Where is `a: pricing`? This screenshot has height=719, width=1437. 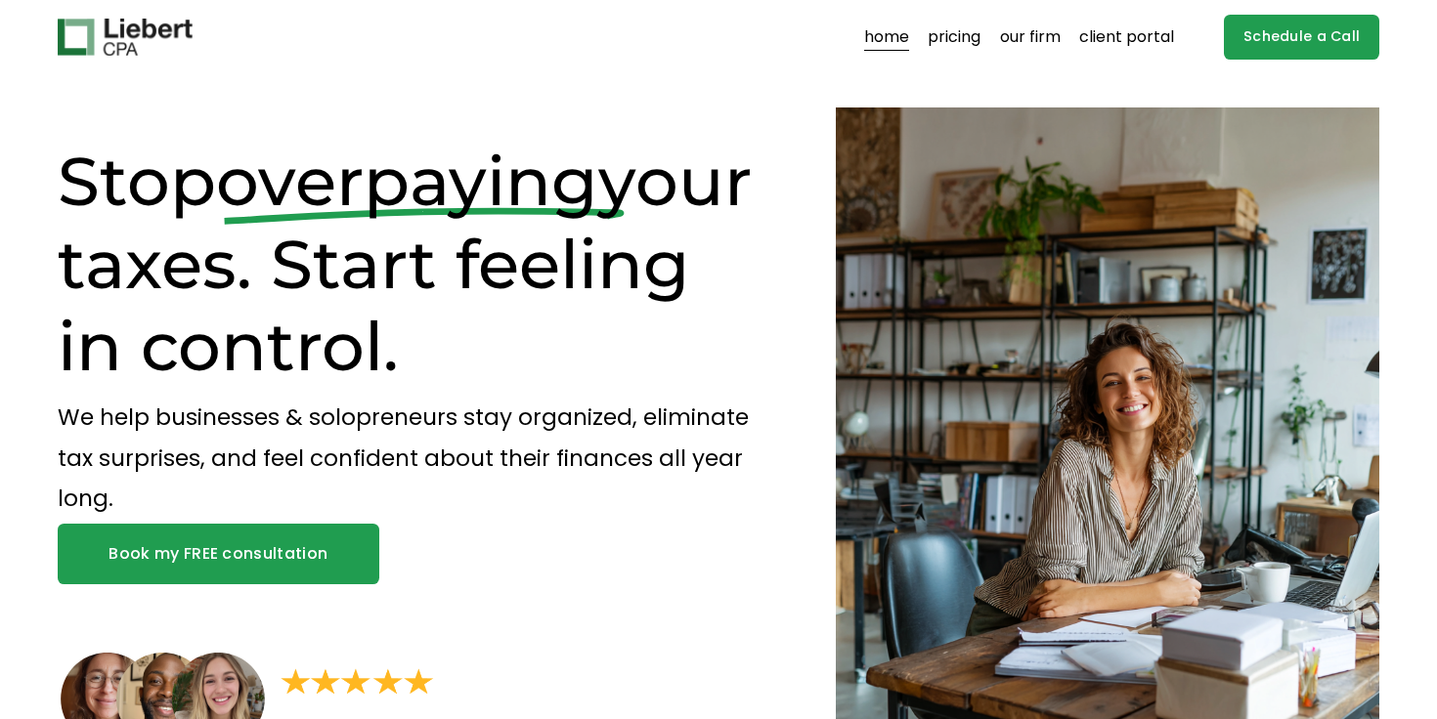 a: pricing is located at coordinates (954, 37).